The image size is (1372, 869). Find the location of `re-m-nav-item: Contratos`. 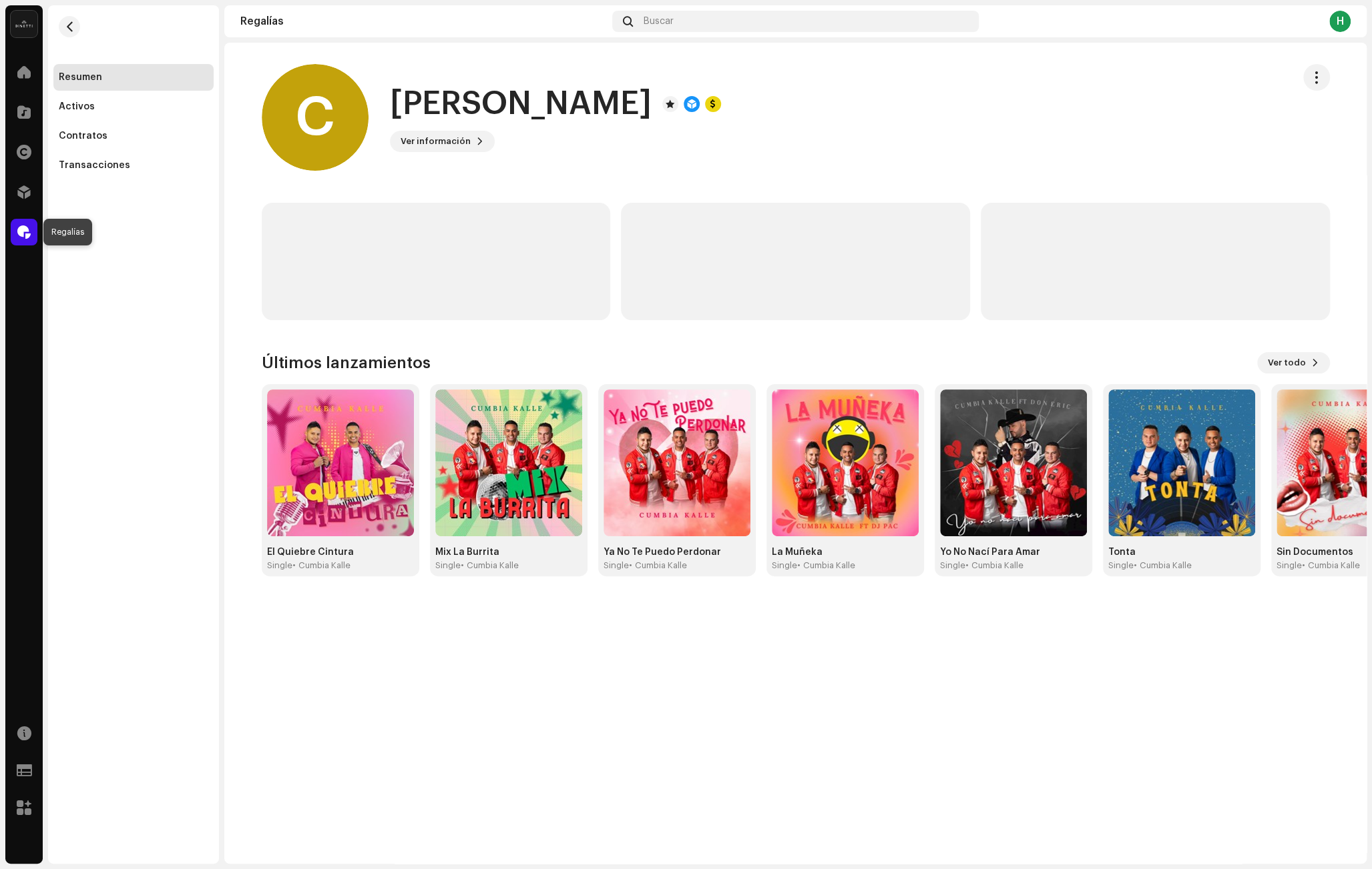

re-m-nav-item: Contratos is located at coordinates (134, 136).